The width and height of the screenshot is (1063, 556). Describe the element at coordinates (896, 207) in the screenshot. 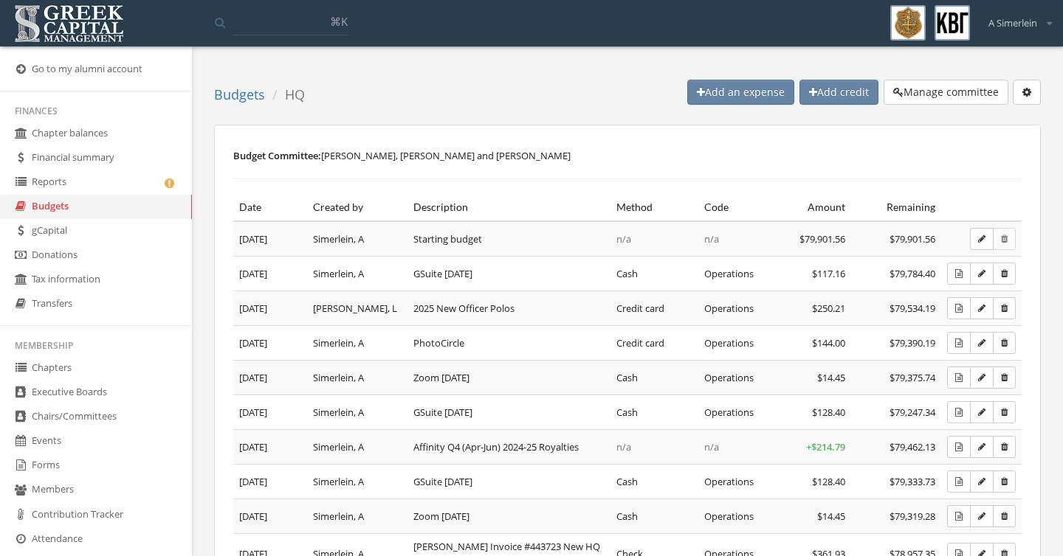

I see `div: Remaining` at that location.